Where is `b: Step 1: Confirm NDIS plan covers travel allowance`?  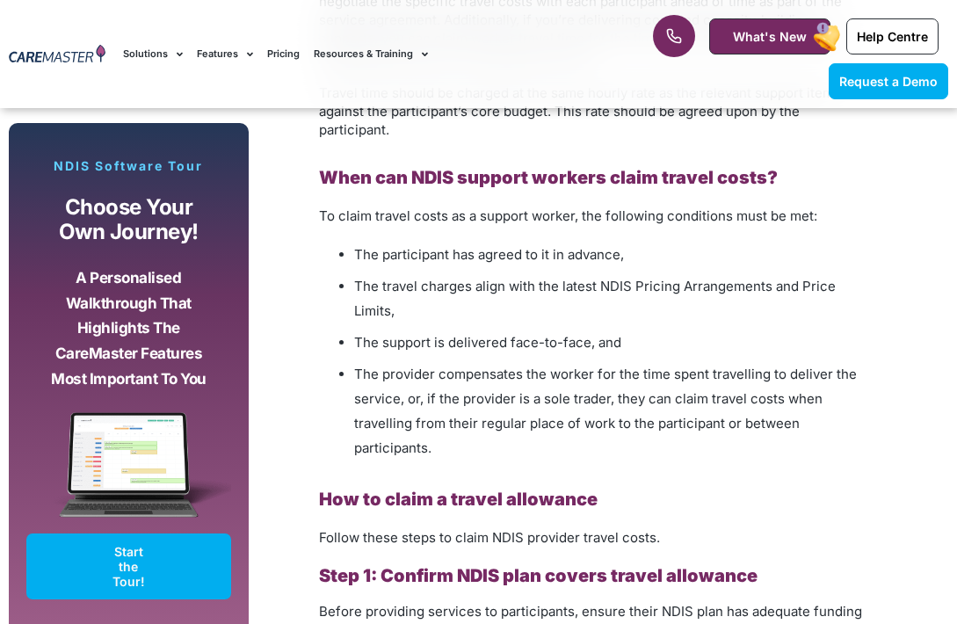 b: Step 1: Confirm NDIS plan covers travel allowance is located at coordinates (538, 575).